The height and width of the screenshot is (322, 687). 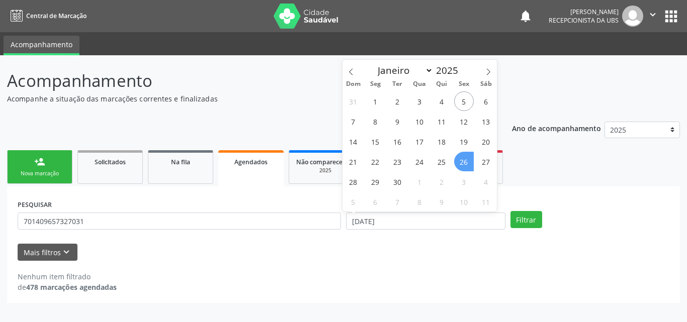 I want to click on span: Setembro 24, 2025, so click(x=419, y=161).